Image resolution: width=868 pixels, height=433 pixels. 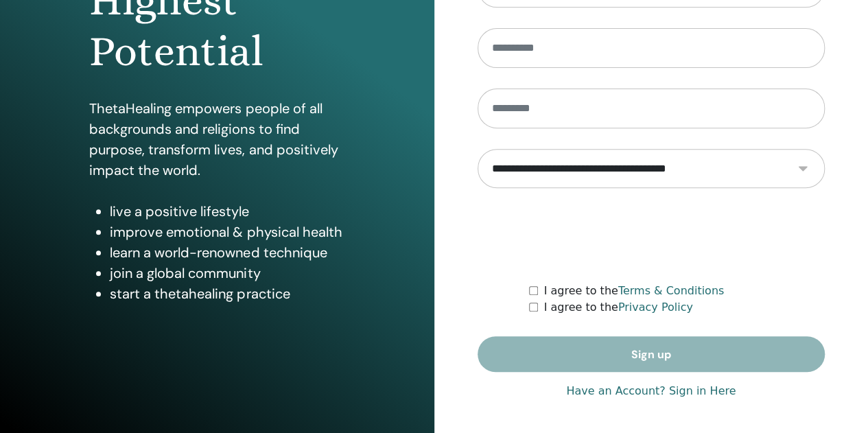 I want to click on li: live a positive lifestyle, so click(x=227, y=211).